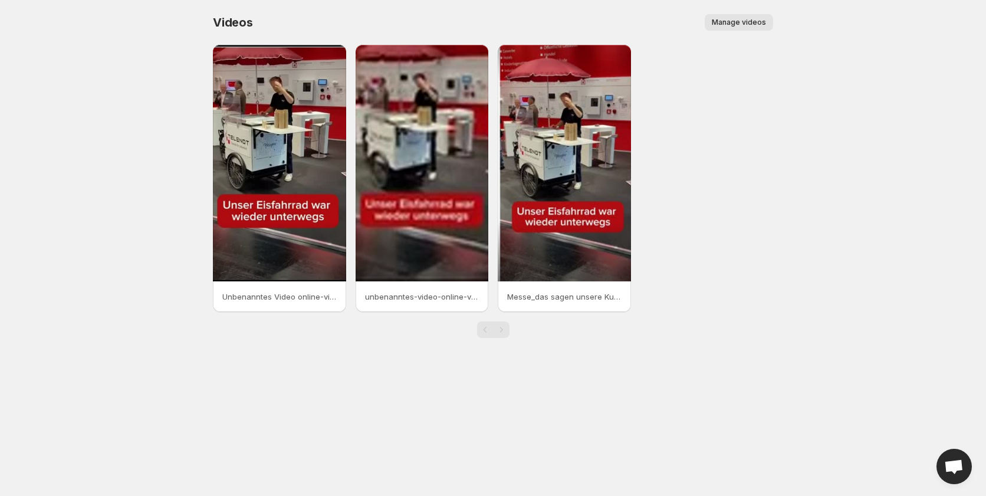  What do you see at coordinates (739, 22) in the screenshot?
I see `button: Manage videos` at bounding box center [739, 22].